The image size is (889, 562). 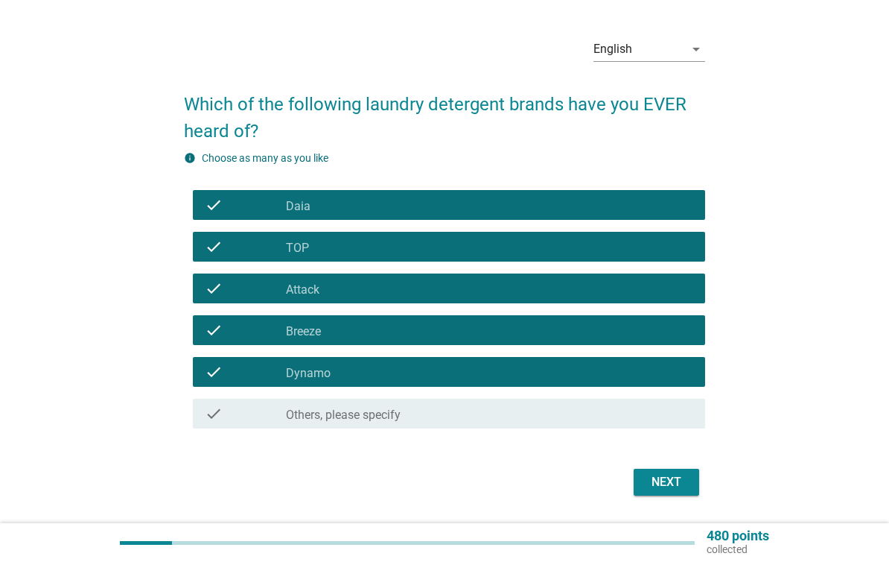 What do you see at coordinates (613, 49) in the screenshot?
I see `div: English` at bounding box center [613, 49].